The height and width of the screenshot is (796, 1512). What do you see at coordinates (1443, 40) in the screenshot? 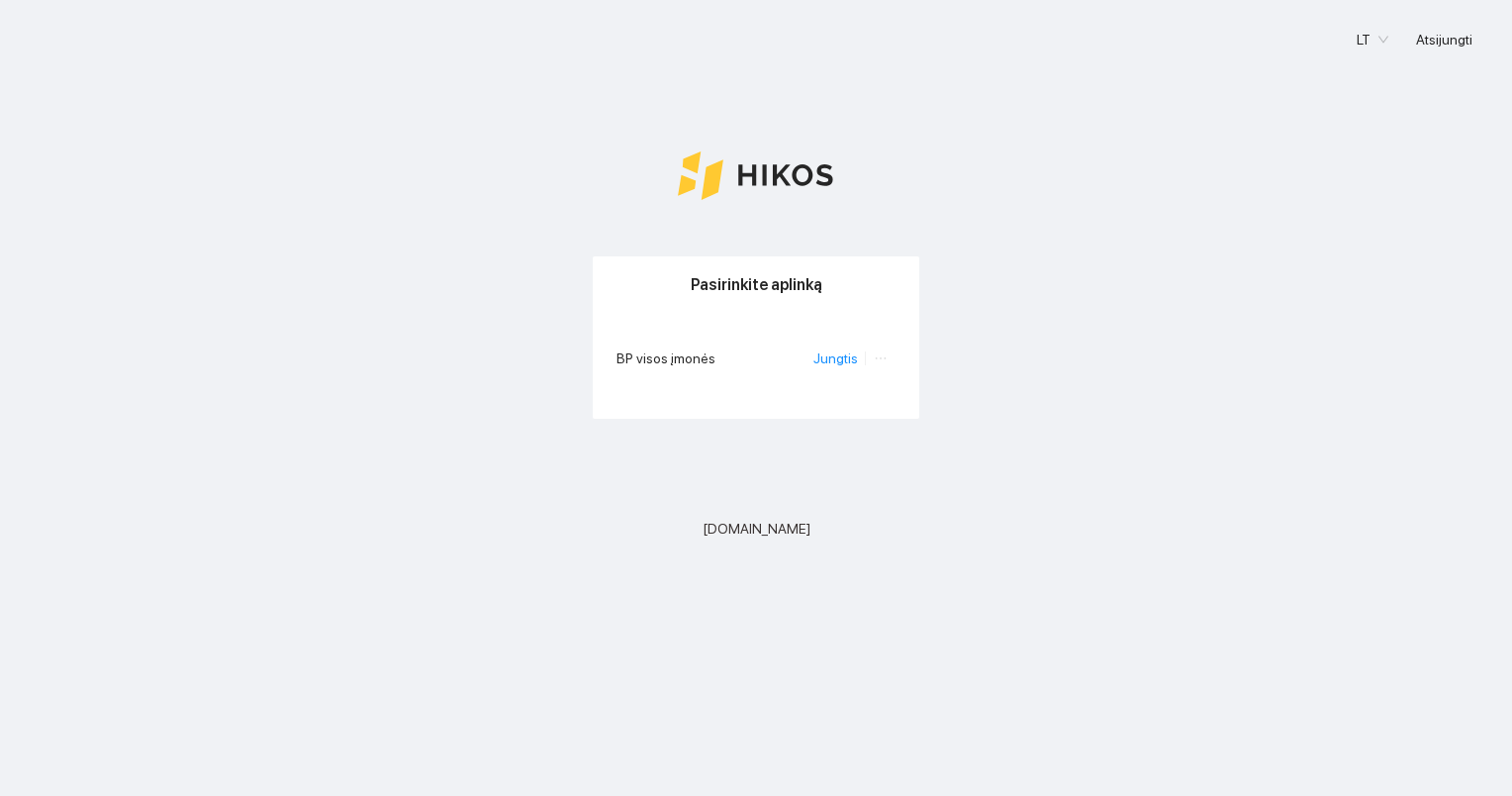
I see `span: Atsijungti` at bounding box center [1443, 40].